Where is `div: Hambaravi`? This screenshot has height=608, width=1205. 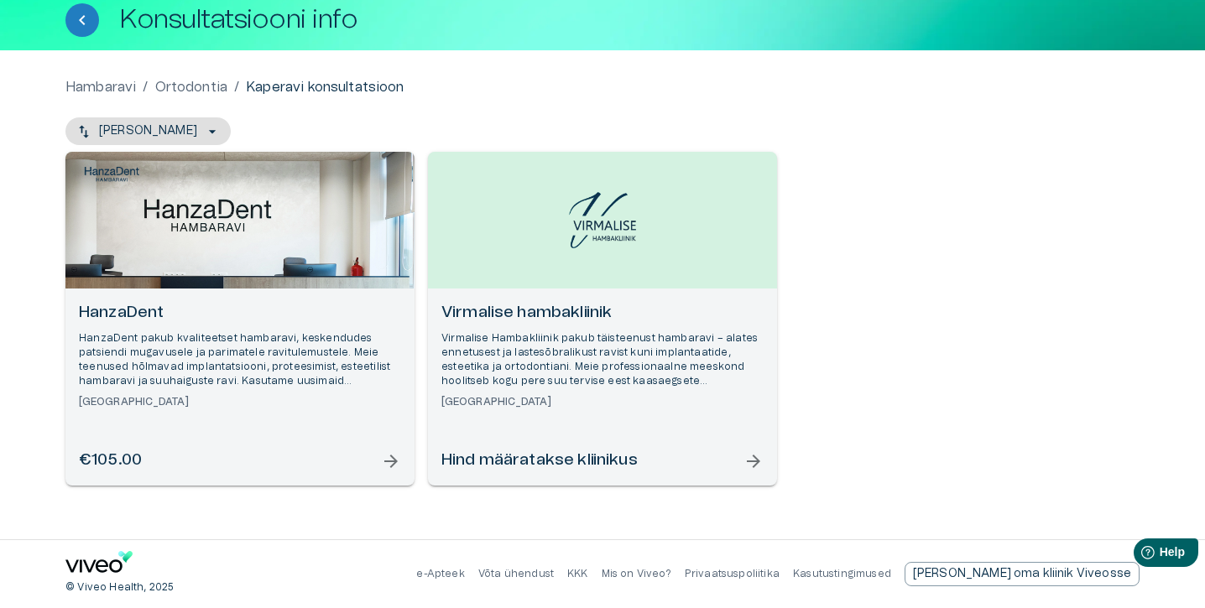
div: Hambaravi is located at coordinates (101, 87).